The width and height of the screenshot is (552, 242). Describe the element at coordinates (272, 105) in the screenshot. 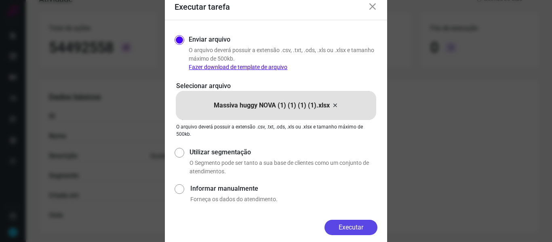

I see `p: Massiva huggy NOVA (1) (1) (1) (1).xlsx` at that location.